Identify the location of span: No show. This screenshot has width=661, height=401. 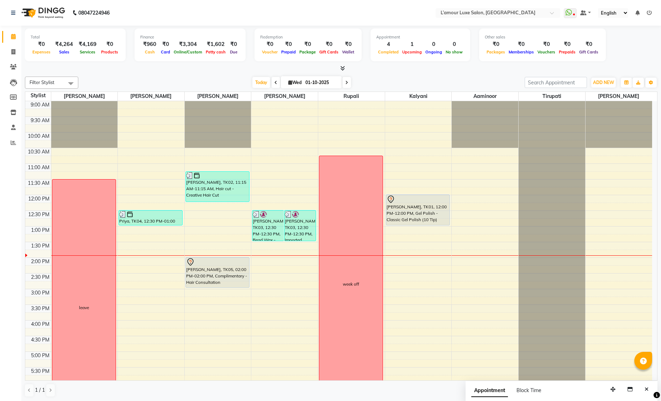
(454, 52).